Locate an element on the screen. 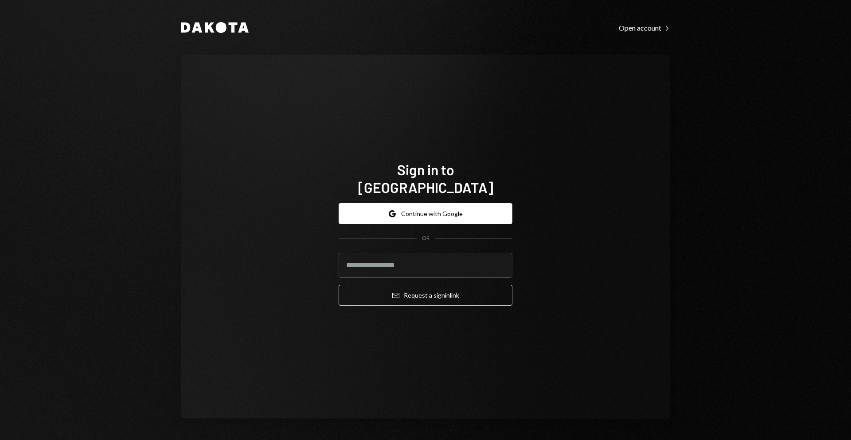 This screenshot has height=440, width=851. button: Request a signinlink is located at coordinates (426, 295).